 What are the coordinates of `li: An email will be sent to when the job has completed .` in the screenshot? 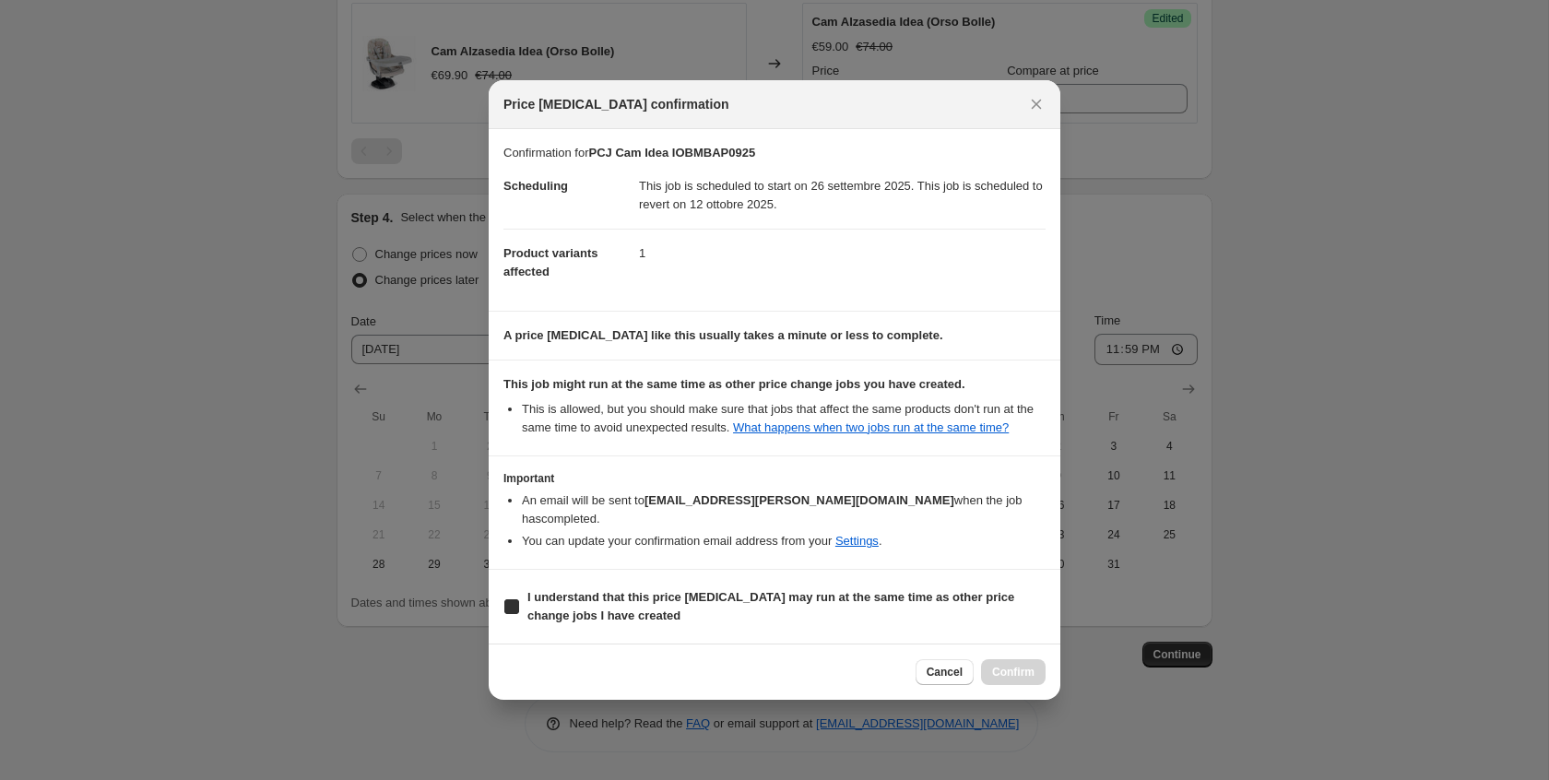 It's located at (784, 510).